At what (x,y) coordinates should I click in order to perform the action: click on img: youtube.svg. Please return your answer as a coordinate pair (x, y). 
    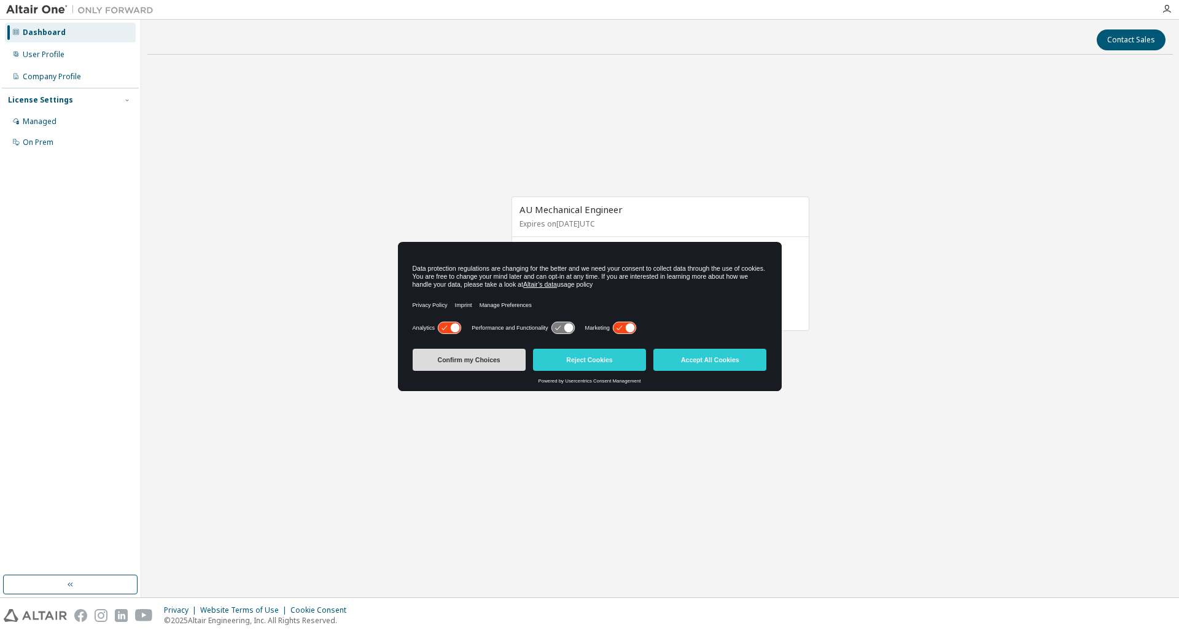
    Looking at the image, I should click on (144, 615).